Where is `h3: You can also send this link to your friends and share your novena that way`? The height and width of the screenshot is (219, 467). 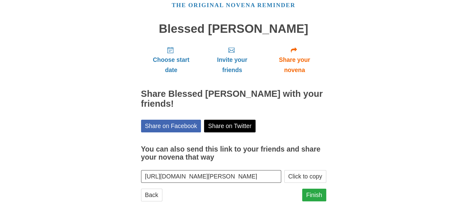 h3: You can also send this link to your friends and share your novena that way is located at coordinates (234, 153).